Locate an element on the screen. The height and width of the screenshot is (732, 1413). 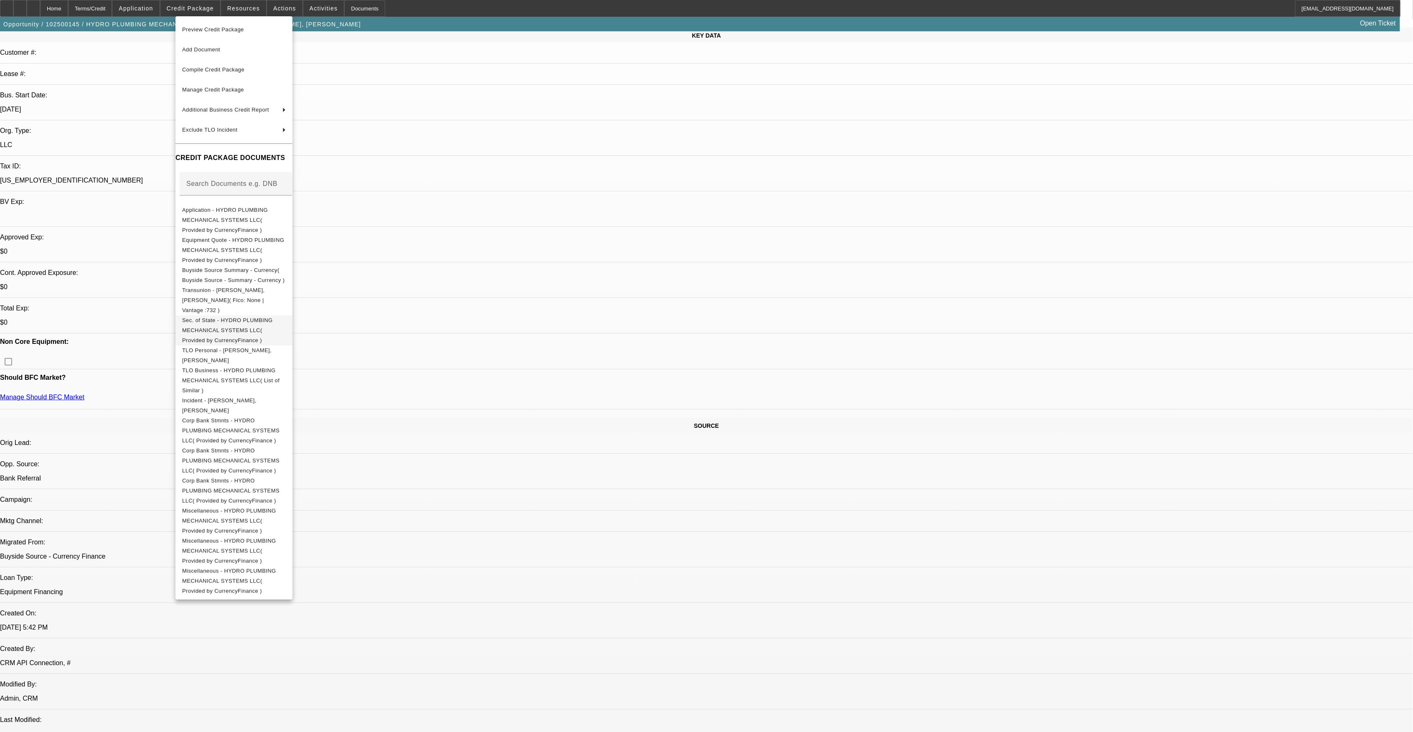
span: TLO Business - HYDRO PLUMBING MECHANICAL SYSTEMS LLC( List of Similar ) is located at coordinates (231, 380).